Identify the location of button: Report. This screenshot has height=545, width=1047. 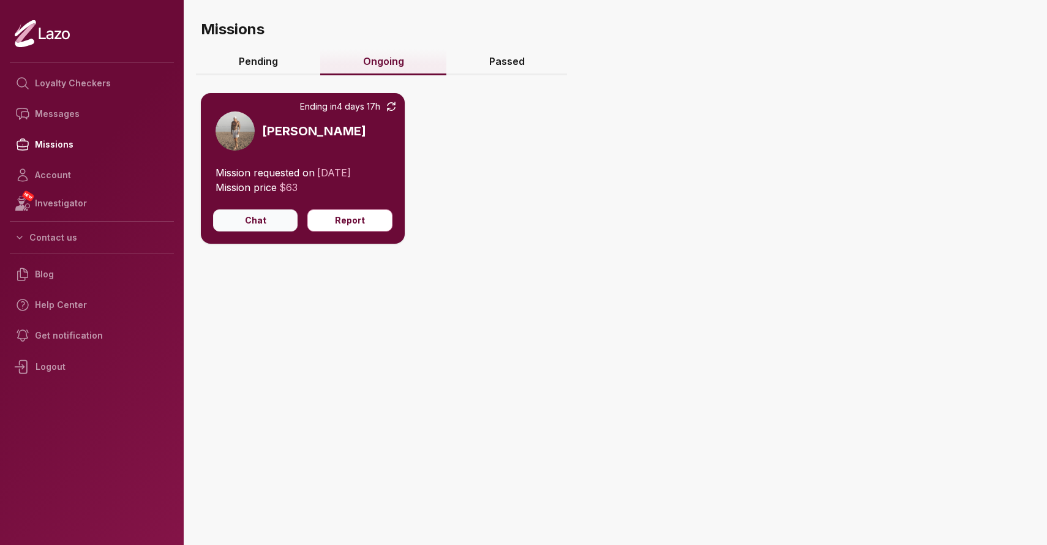
(350, 220).